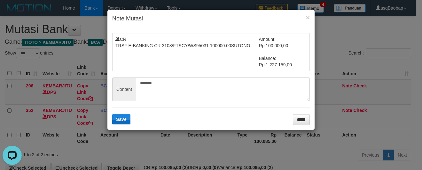 The width and height of the screenshot is (422, 170). I want to click on span: Save, so click(121, 120).